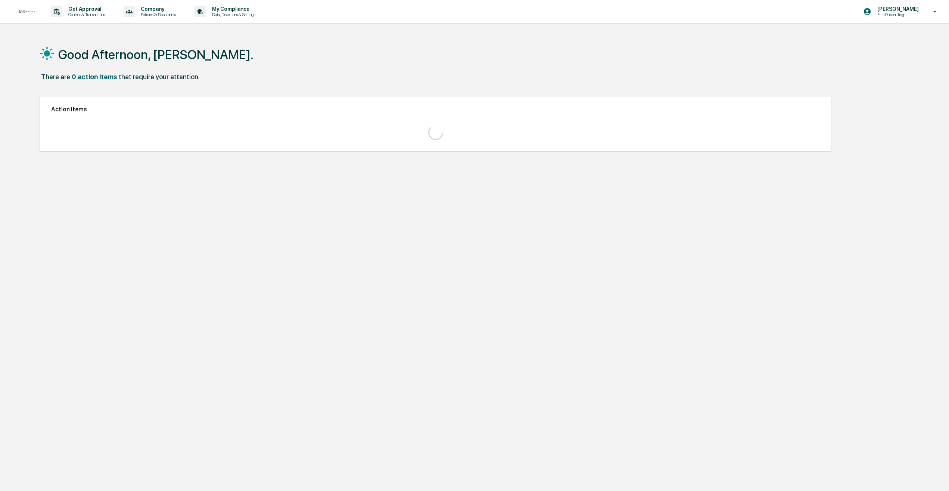 This screenshot has width=949, height=491. What do you see at coordinates (436, 109) in the screenshot?
I see `h2: Action Items` at bounding box center [436, 109].